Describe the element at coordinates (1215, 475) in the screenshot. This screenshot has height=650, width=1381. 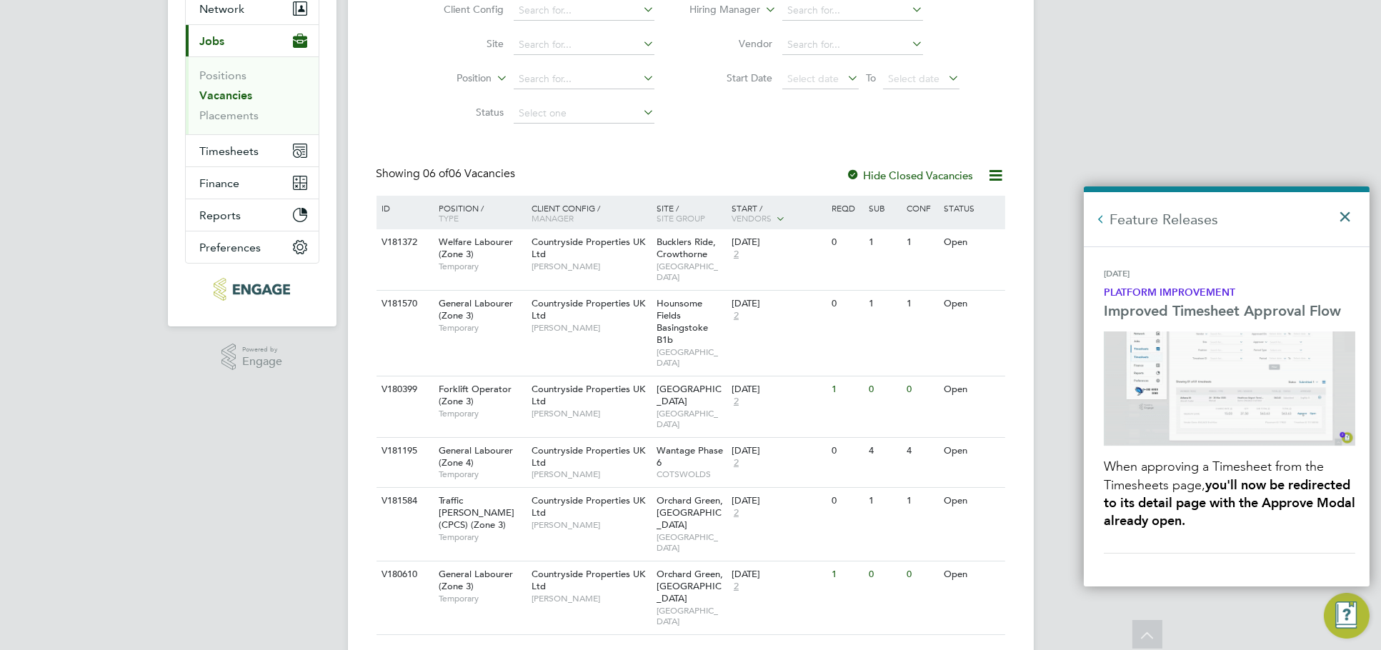
I see `span: When approving a Timesheet from the Timesheets page,` at that location.